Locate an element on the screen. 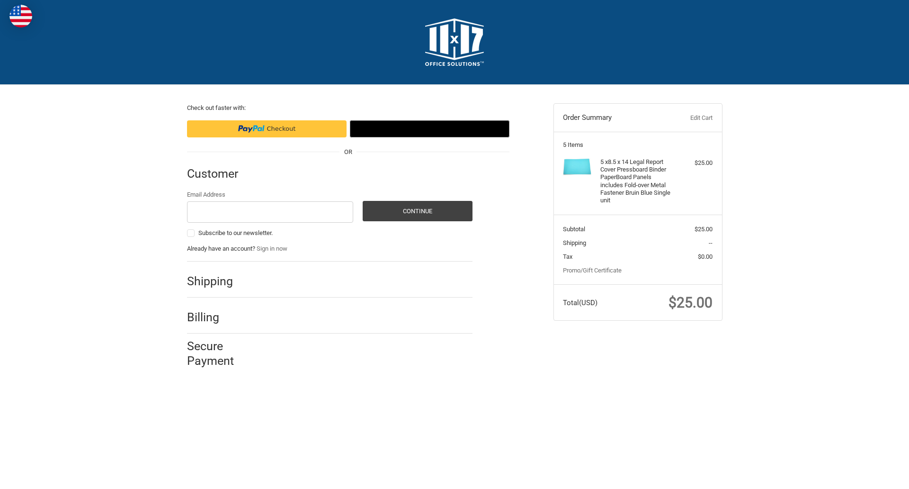 This screenshot has width=909, height=489. img: 11x17.com is located at coordinates (455, 42).